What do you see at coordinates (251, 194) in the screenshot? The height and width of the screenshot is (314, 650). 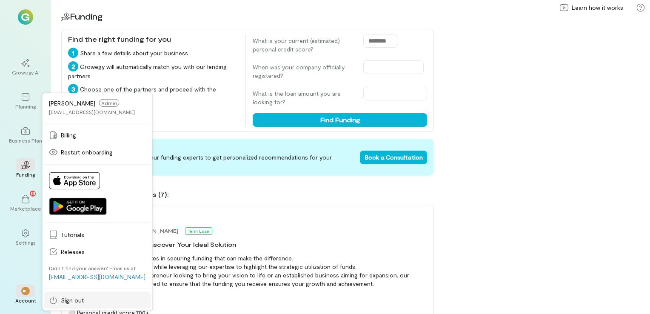 I see `div: Current Funding Options (7):` at bounding box center [251, 194].